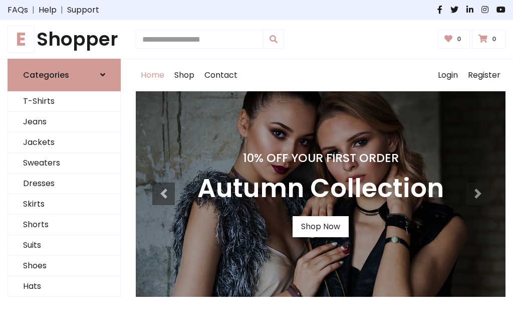  Describe the element at coordinates (448, 75) in the screenshot. I see `a: Login` at that location.